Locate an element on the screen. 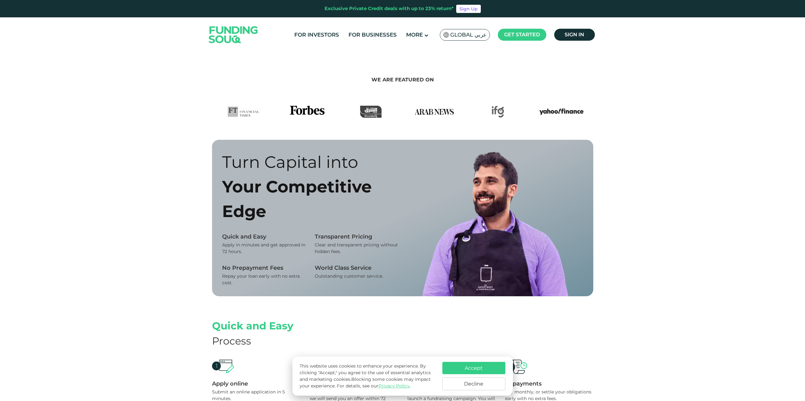  div: World Class Service is located at coordinates (356, 268).